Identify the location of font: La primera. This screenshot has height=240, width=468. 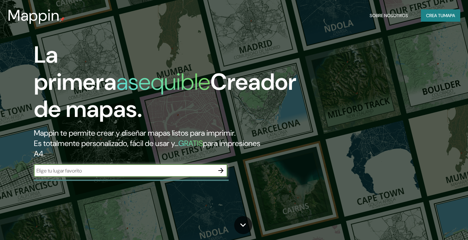
(75, 68).